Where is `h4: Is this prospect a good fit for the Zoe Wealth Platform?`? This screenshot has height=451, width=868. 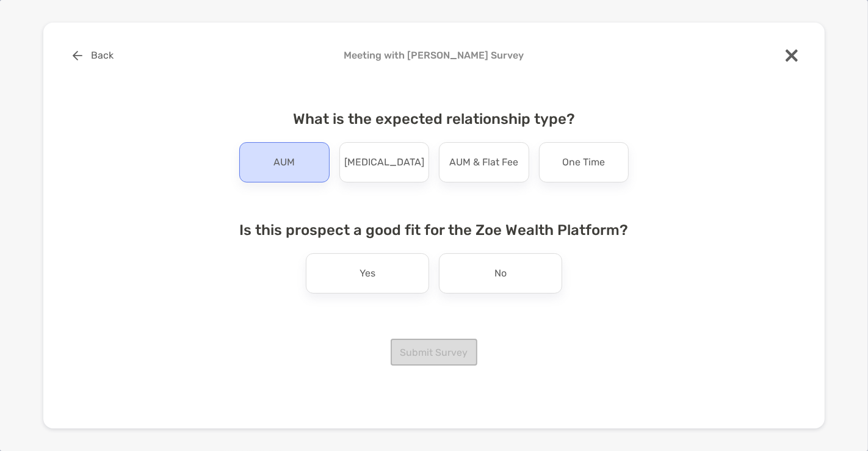 h4: Is this prospect a good fit for the Zoe Wealth Platform? is located at coordinates (434, 230).